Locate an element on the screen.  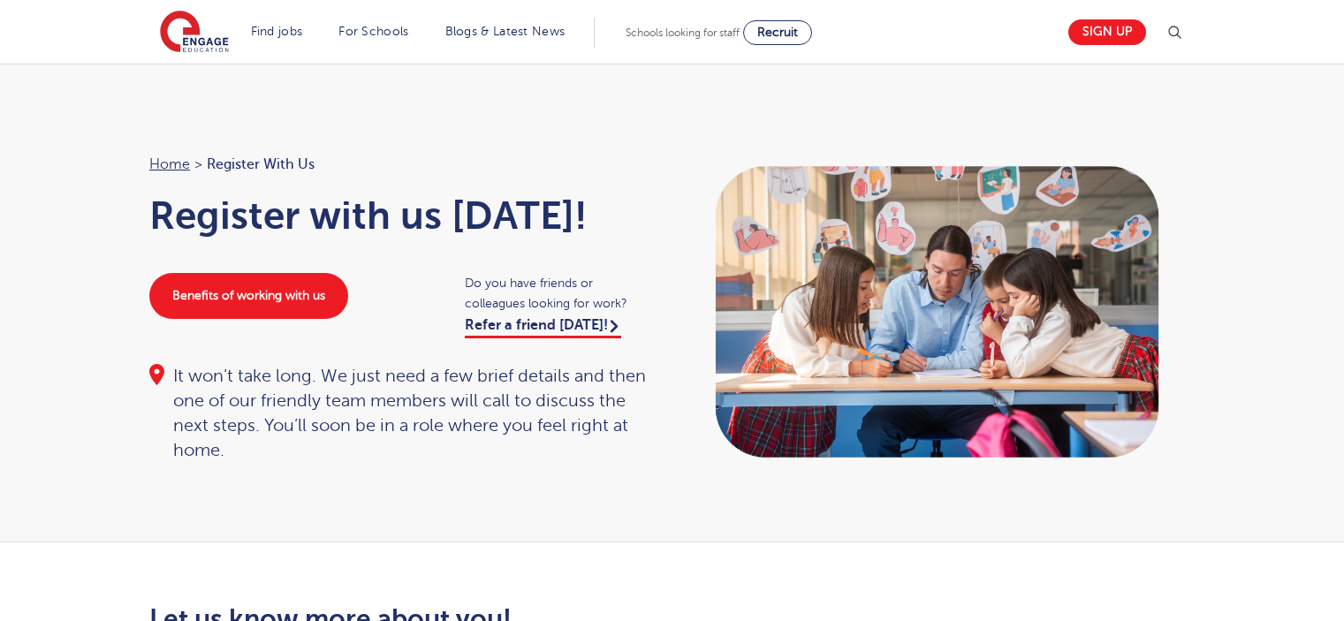
a: Benefits of working with us is located at coordinates (248, 296).